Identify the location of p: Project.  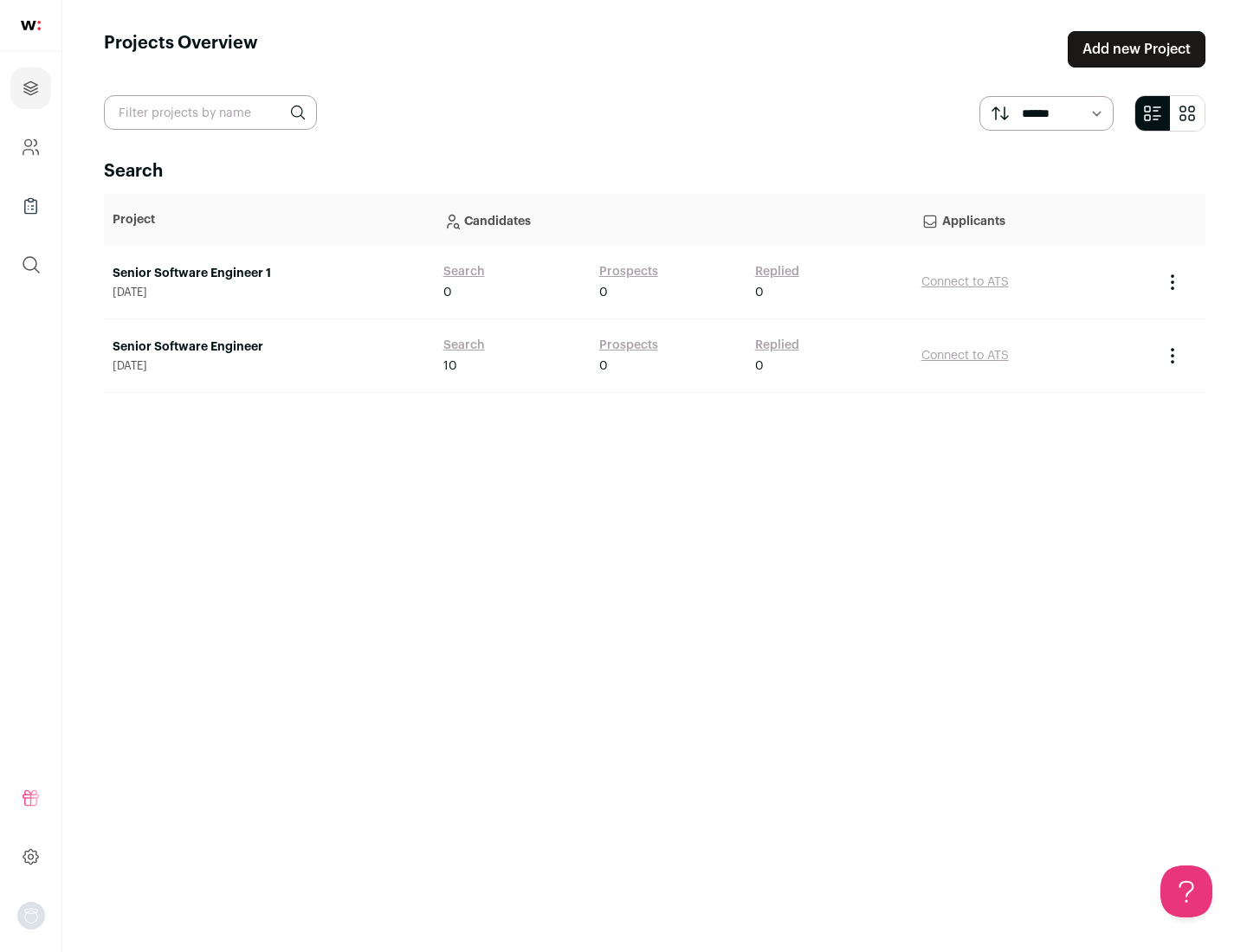
(269, 219).